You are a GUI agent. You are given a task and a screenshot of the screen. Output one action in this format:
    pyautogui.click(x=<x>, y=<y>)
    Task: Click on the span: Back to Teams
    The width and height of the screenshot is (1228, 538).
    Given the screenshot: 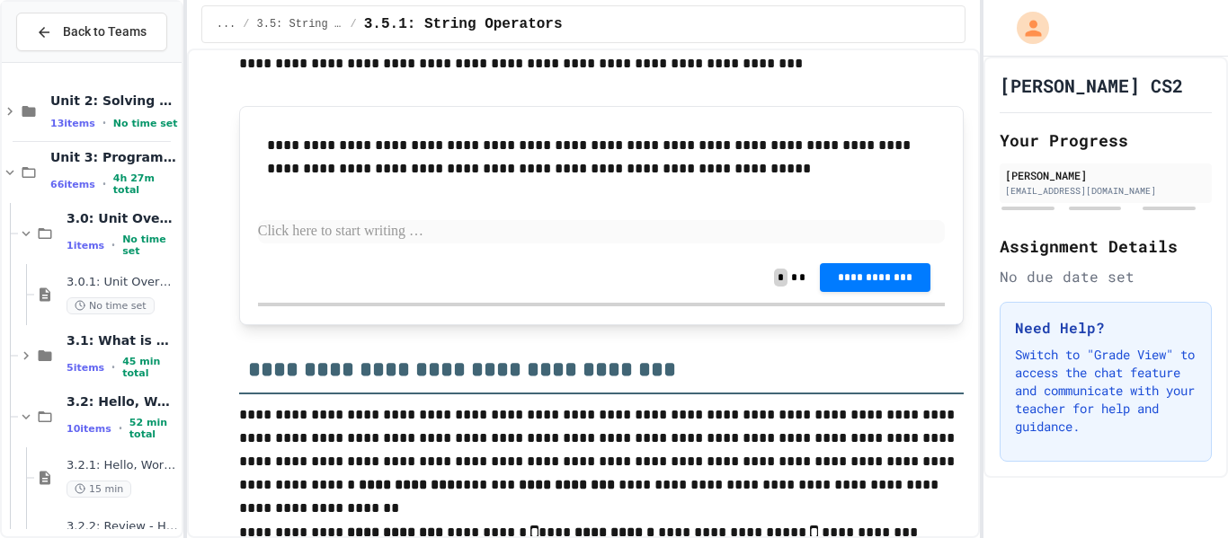 What is the action you would take?
    pyautogui.click(x=104, y=31)
    